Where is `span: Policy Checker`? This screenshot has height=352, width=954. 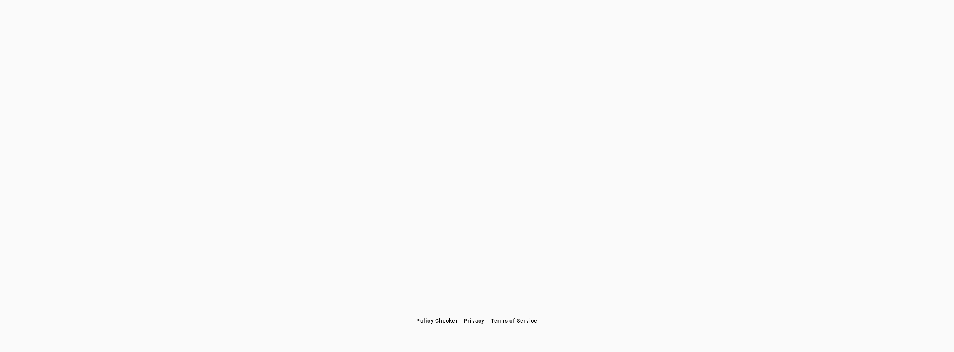
span: Policy Checker is located at coordinates (437, 321).